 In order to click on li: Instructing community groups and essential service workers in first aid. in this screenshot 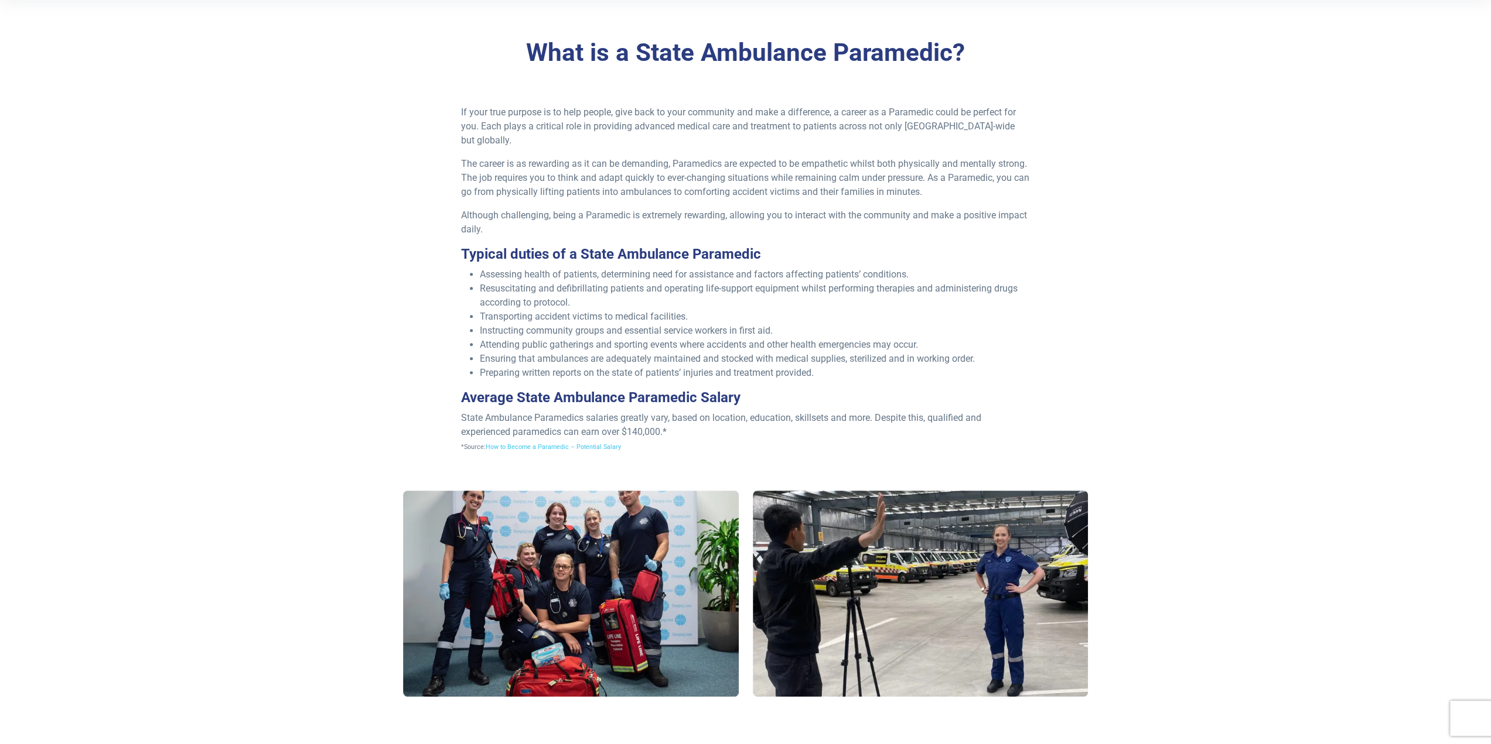, I will do `click(754, 331)`.